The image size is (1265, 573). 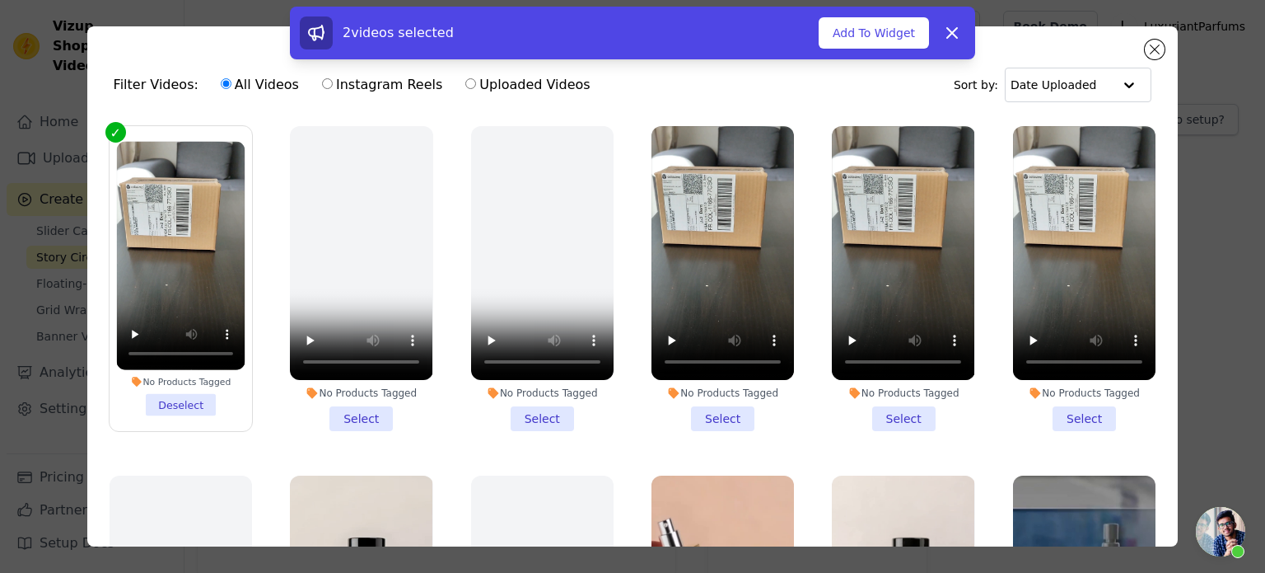 What do you see at coordinates (357, 85) in the screenshot?
I see `div: Filter Videos:` at bounding box center [357, 85].